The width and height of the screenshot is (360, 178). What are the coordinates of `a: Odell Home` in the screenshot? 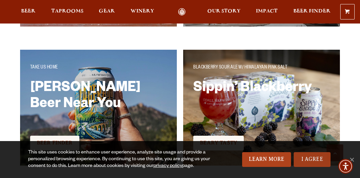 It's located at (182, 12).